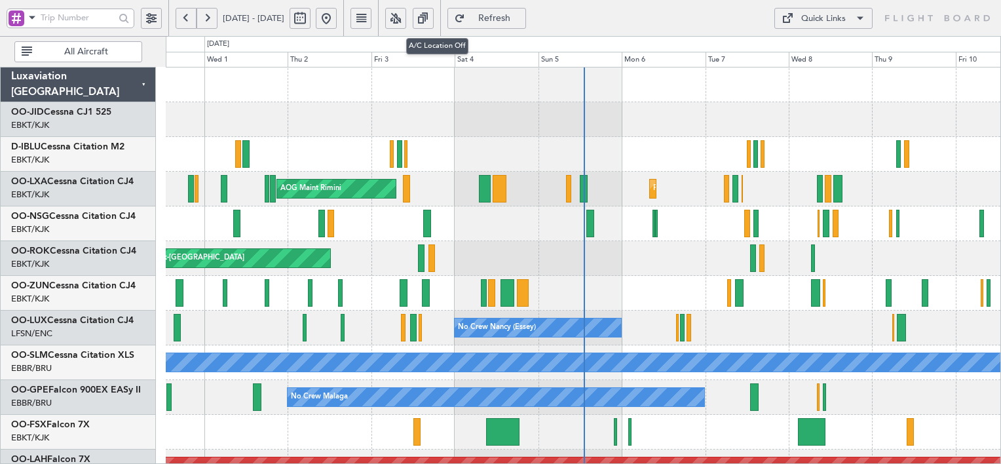 The width and height of the screenshot is (1001, 464). I want to click on a: OO-LAHFalcon 7X, so click(50, 459).